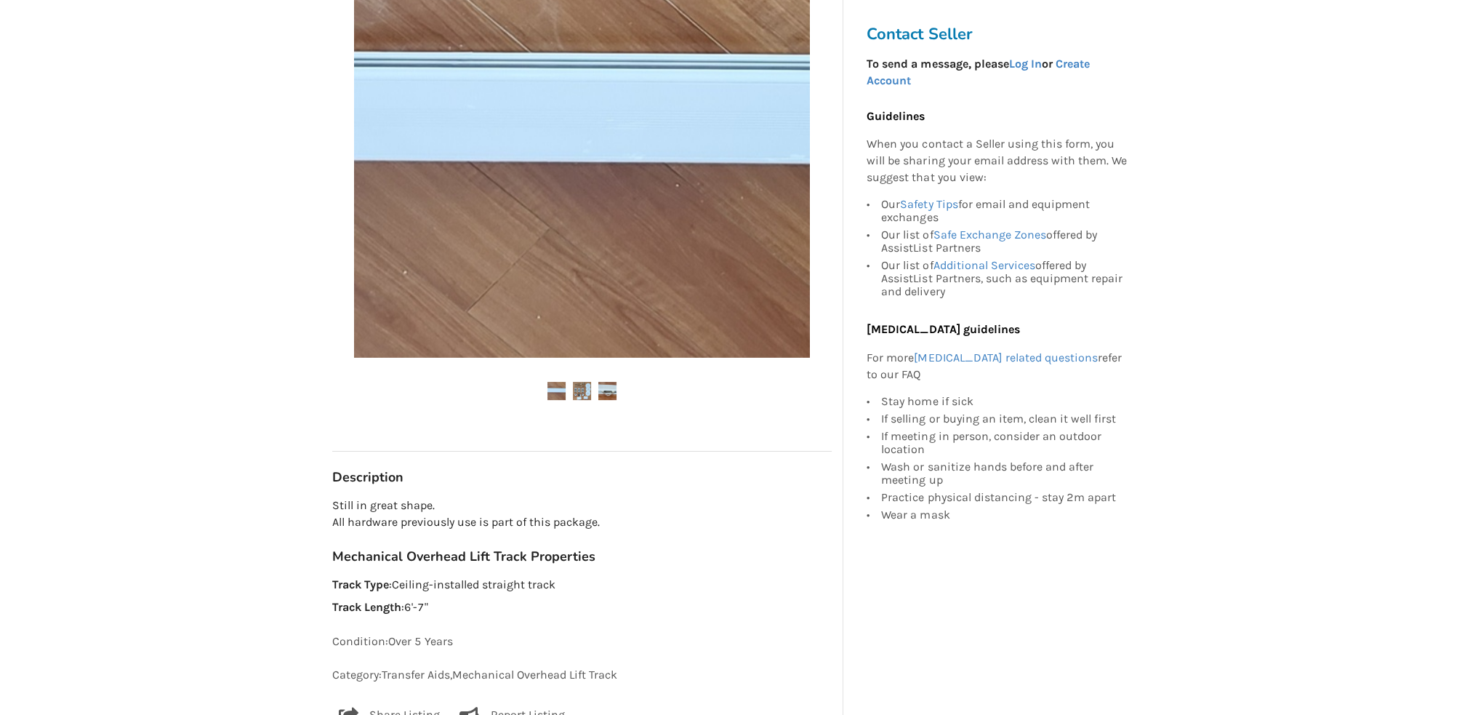  I want to click on div: Our for email and equipment exchanges, so click(1004, 212).